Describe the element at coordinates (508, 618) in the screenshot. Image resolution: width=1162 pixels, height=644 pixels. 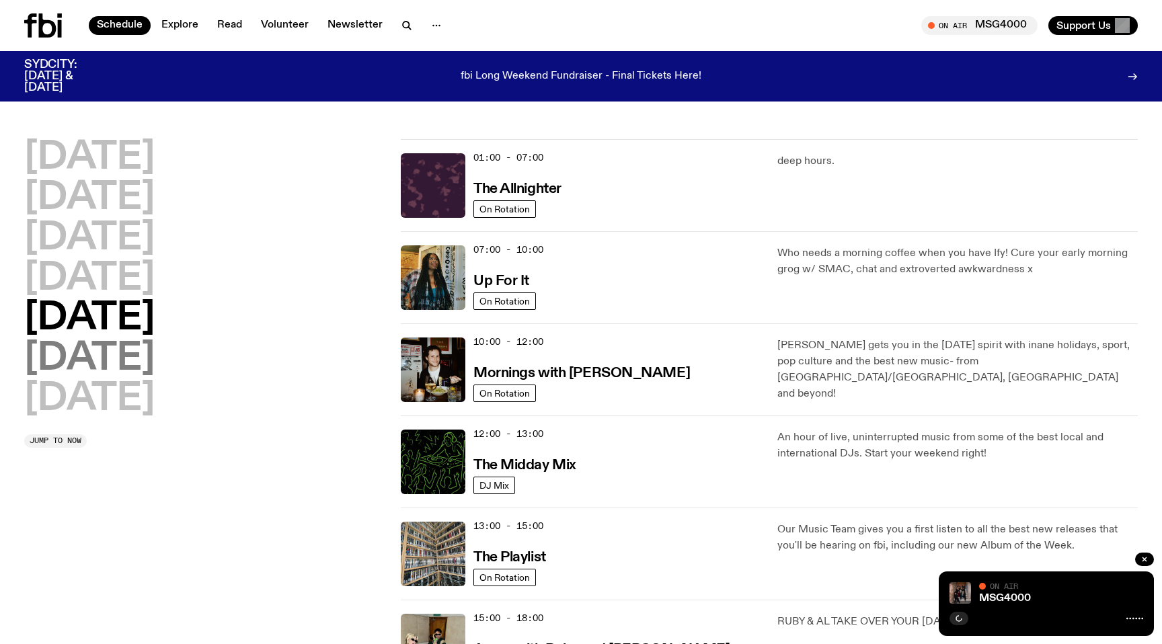
I see `span: 15:00 - 18:00` at that location.